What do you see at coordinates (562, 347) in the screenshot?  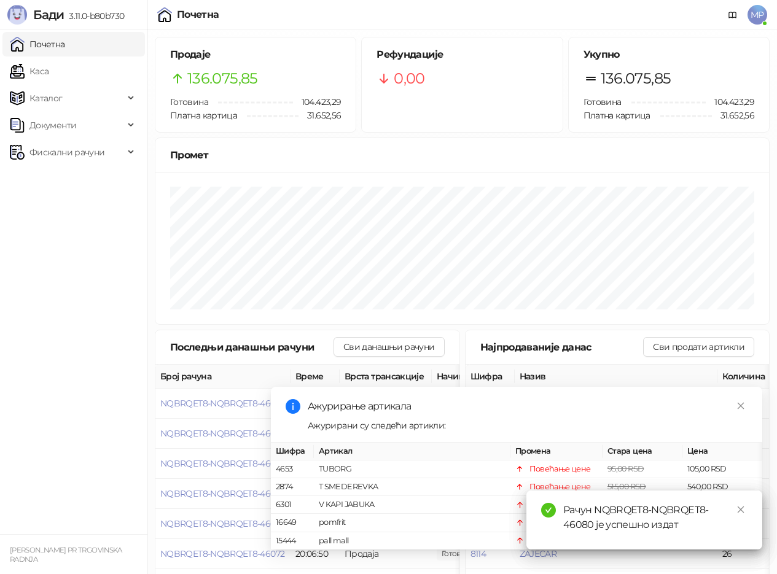 I see `div: Најпродаваније данас` at bounding box center [562, 347].